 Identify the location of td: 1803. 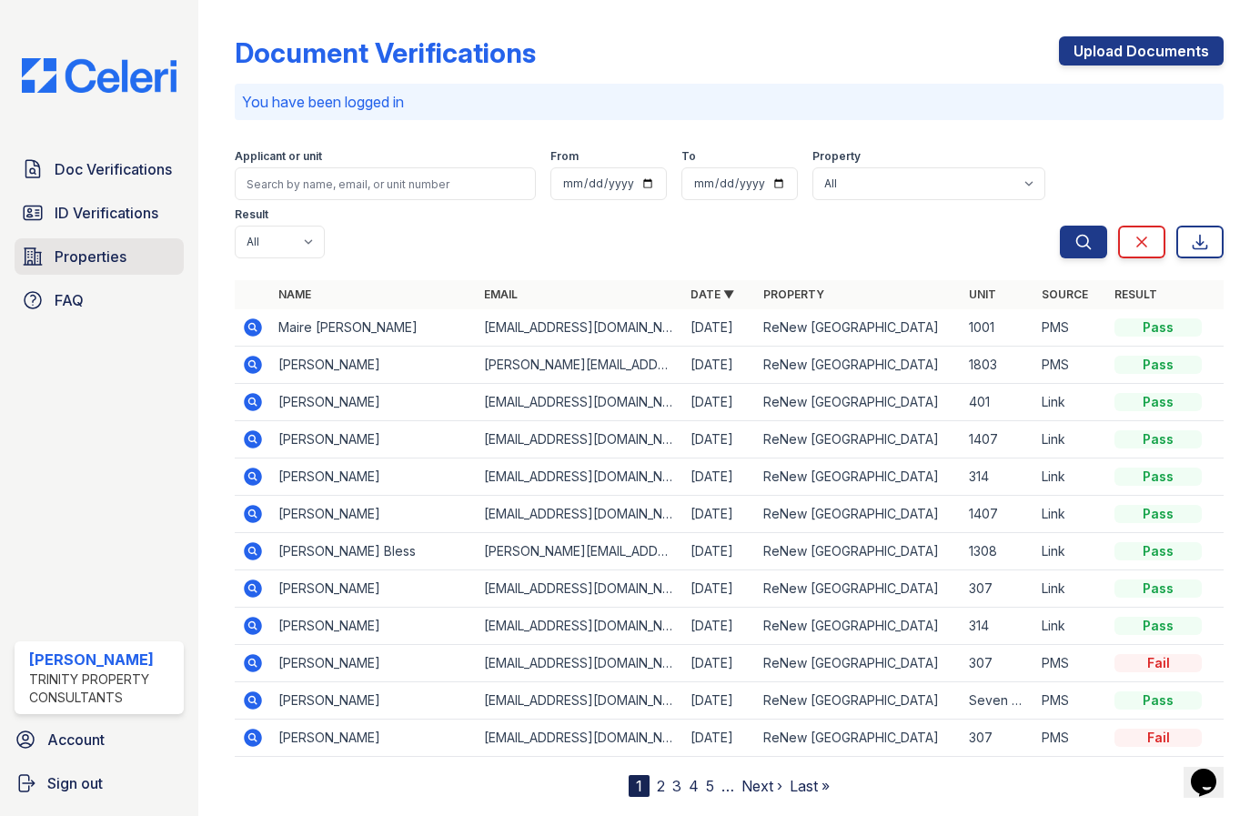
(998, 365).